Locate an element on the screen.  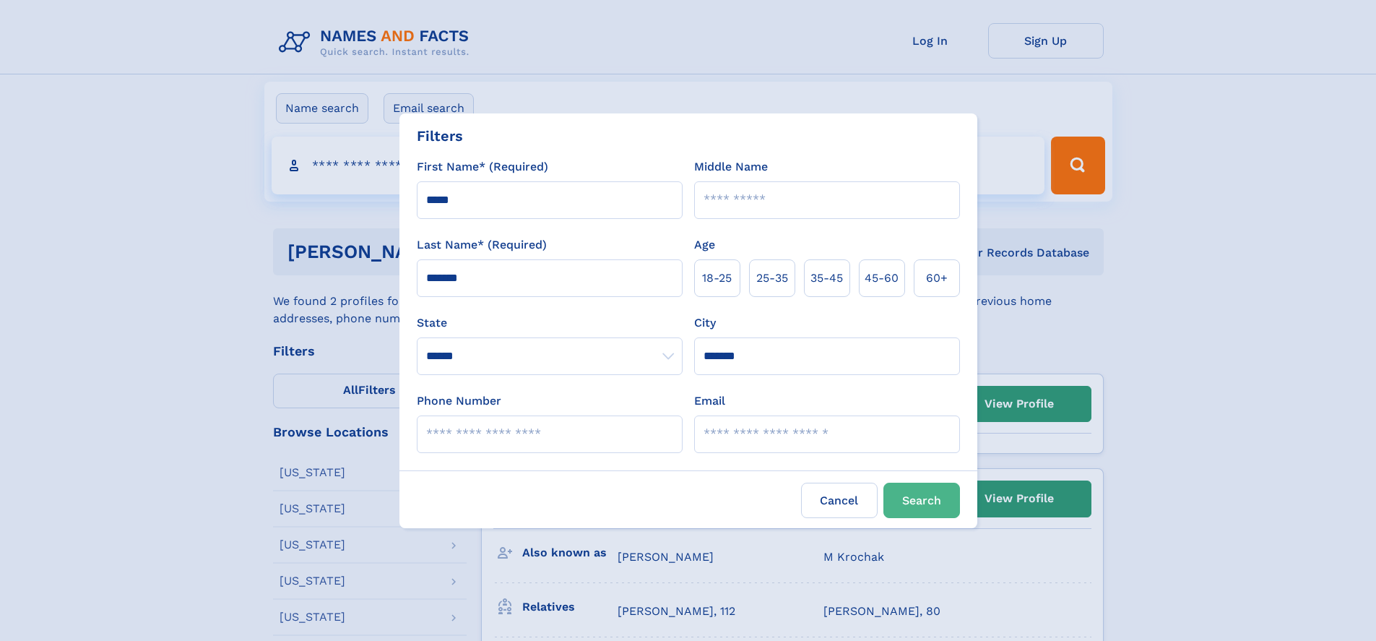
label: Phone Number is located at coordinates (459, 401).